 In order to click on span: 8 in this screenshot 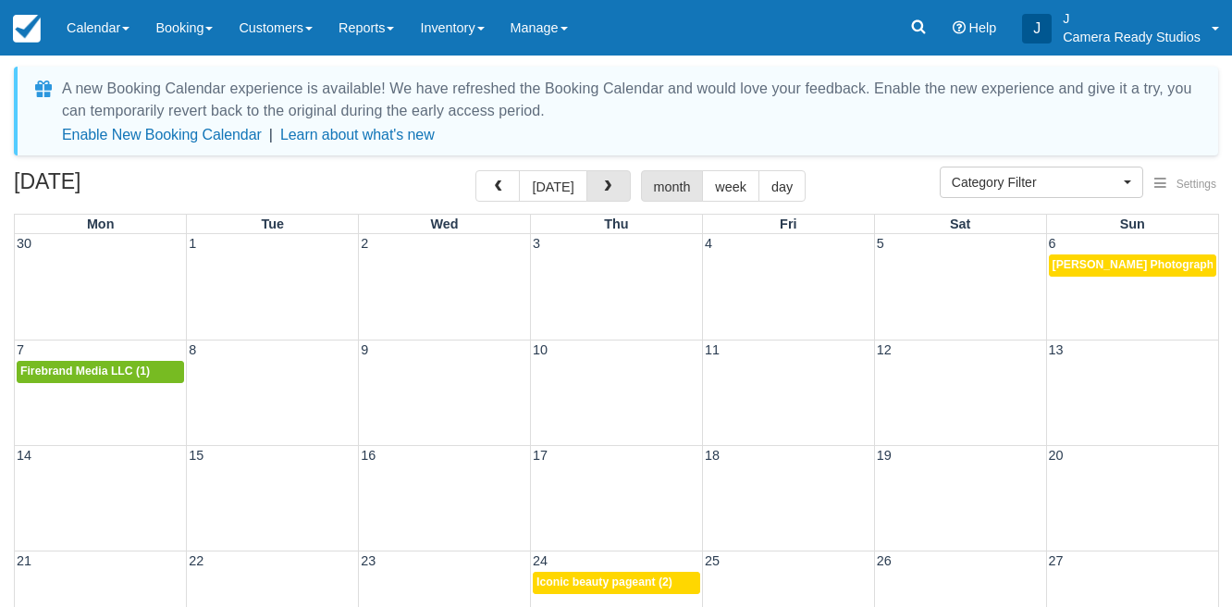, I will do `click(192, 350)`.